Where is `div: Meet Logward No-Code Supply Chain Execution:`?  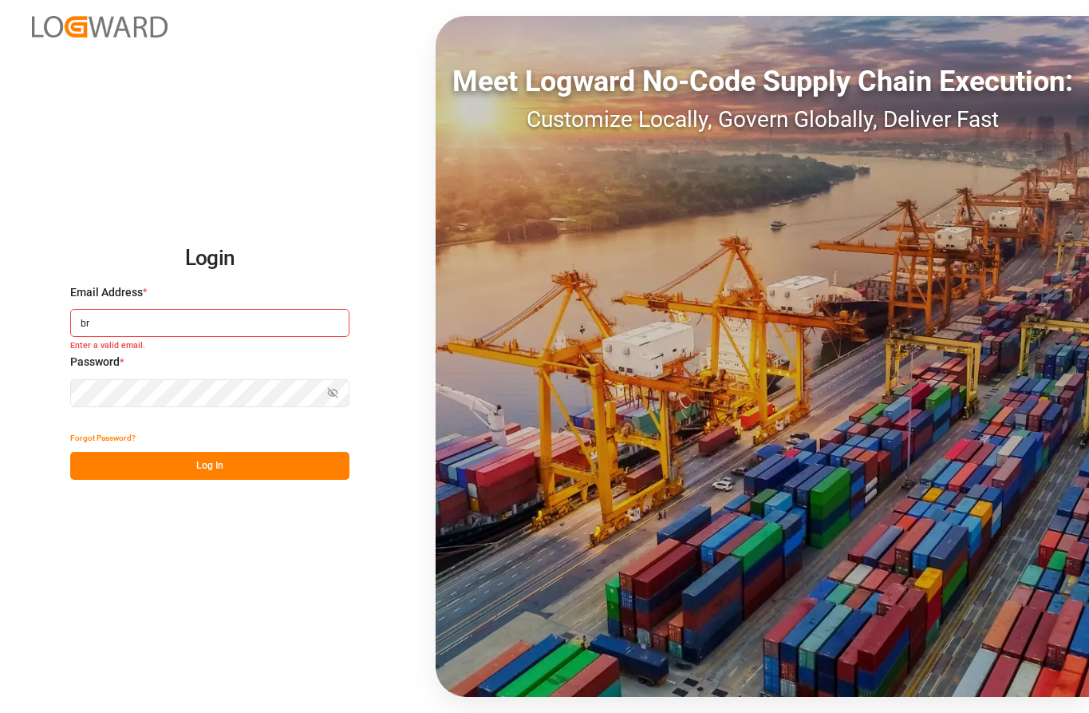
div: Meet Logward No-Code Supply Chain Execution: is located at coordinates (762, 81).